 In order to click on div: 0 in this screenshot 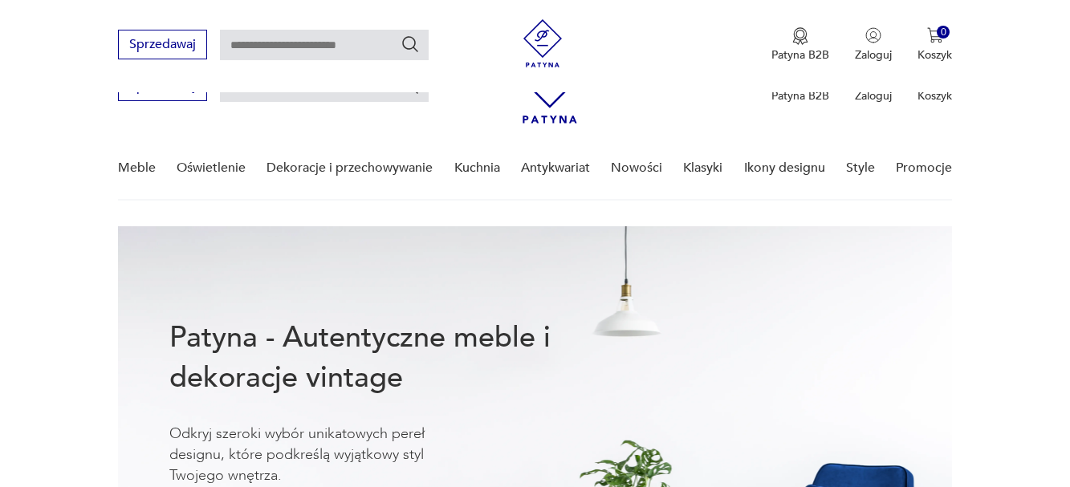, I will do `click(943, 32)`.